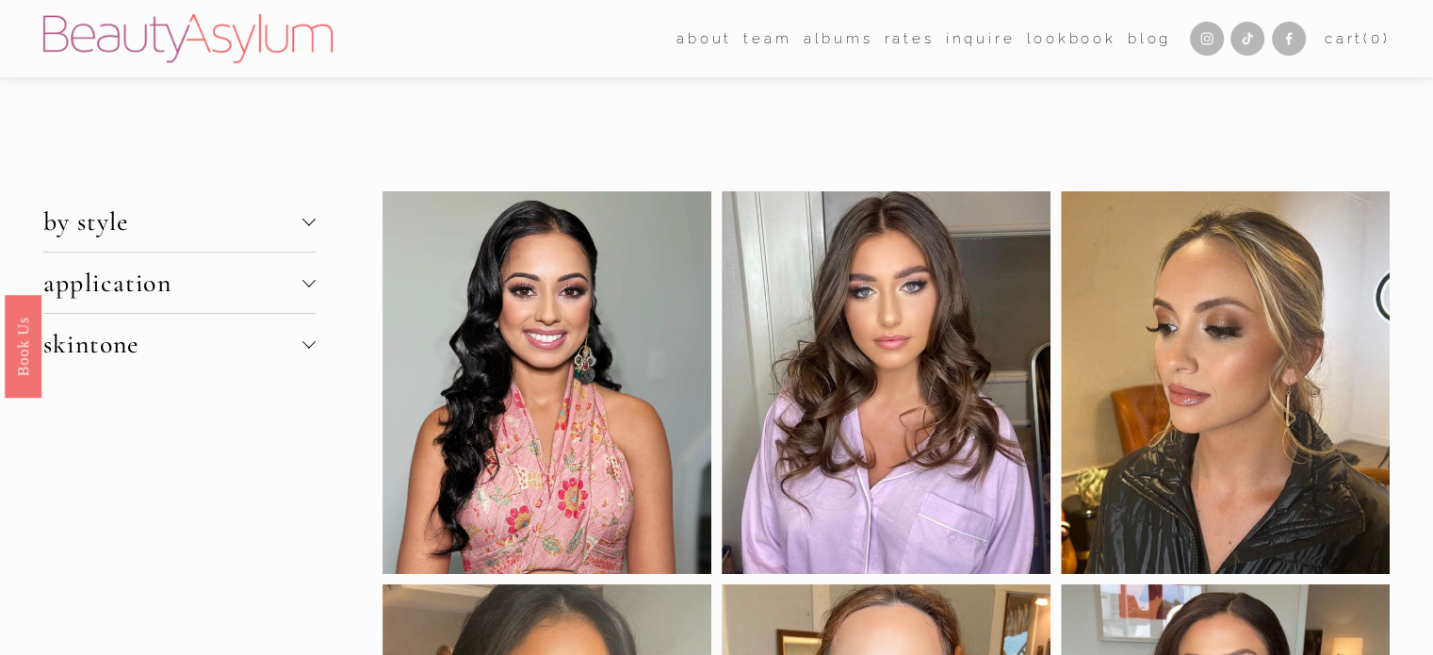 Image resolution: width=1433 pixels, height=655 pixels. What do you see at coordinates (981, 39) in the screenshot?
I see `a: Inquire` at bounding box center [981, 39].